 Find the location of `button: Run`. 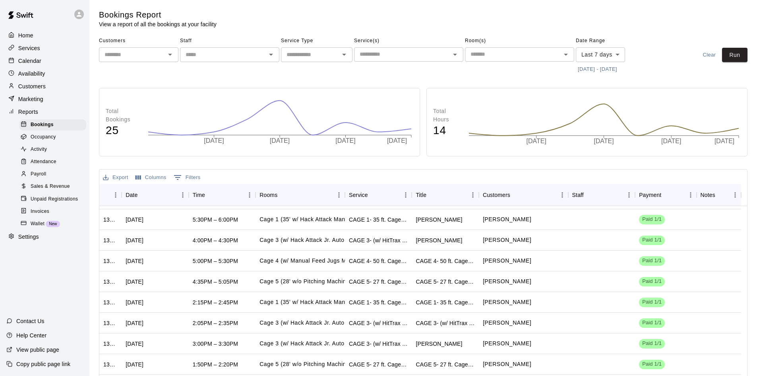

button: Run is located at coordinates (735, 55).